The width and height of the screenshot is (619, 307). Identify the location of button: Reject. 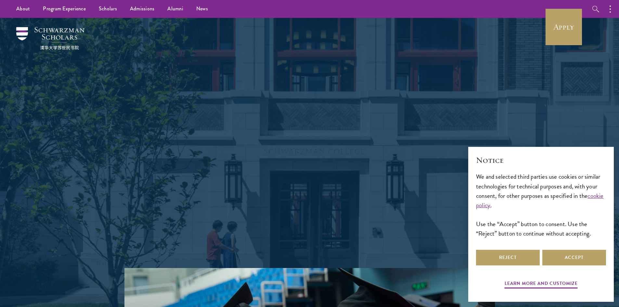
(508, 258).